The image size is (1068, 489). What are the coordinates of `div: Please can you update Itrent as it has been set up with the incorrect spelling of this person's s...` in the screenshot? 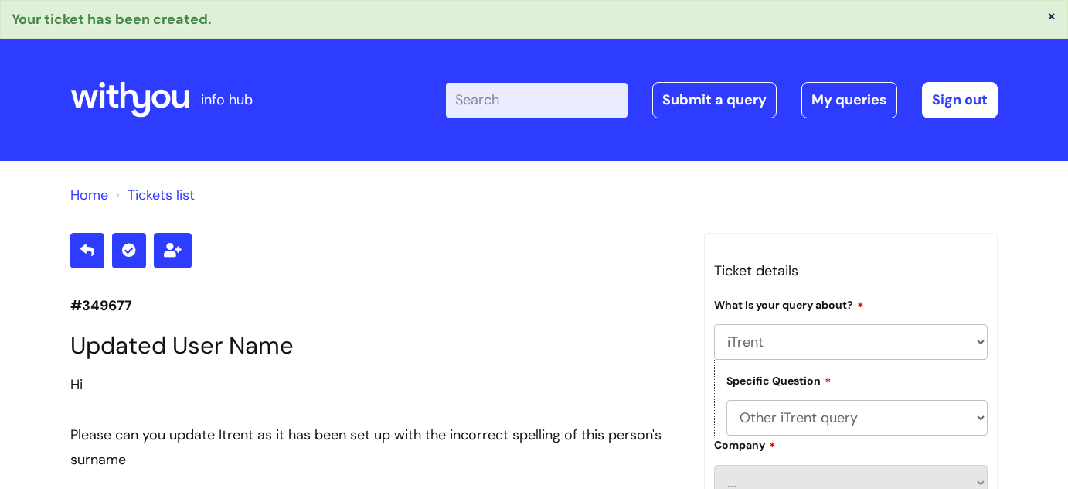 It's located at (376, 447).